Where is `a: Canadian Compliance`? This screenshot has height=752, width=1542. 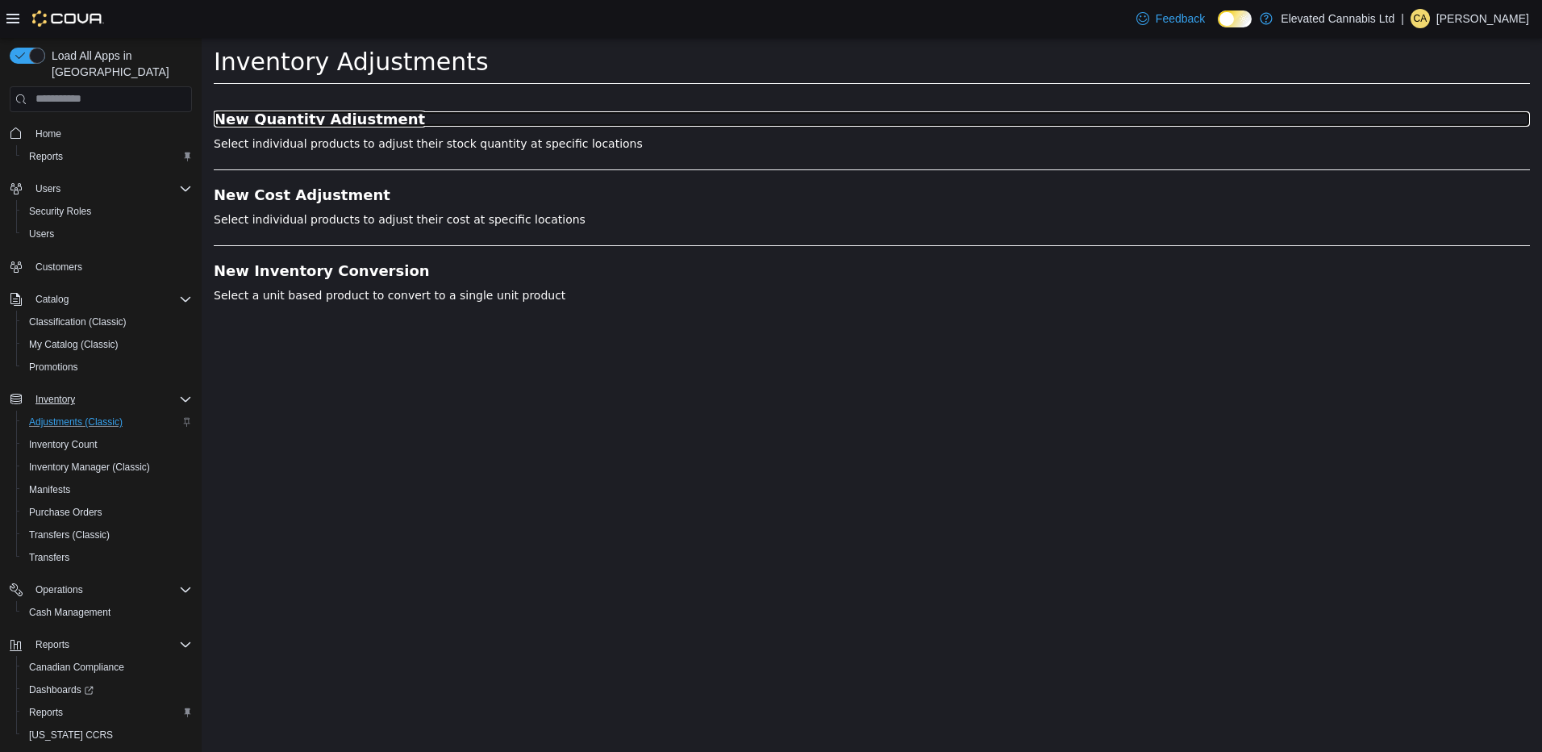
a: Canadian Compliance is located at coordinates (77, 667).